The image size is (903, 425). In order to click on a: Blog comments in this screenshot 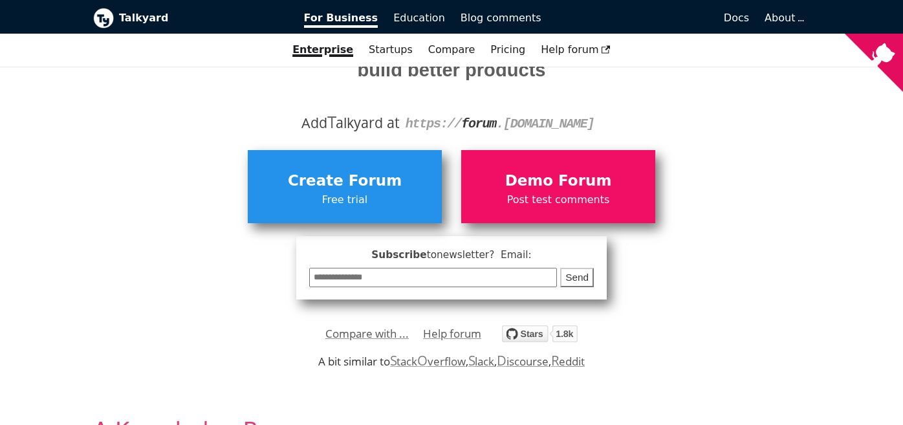, I will do `click(501, 18)`.